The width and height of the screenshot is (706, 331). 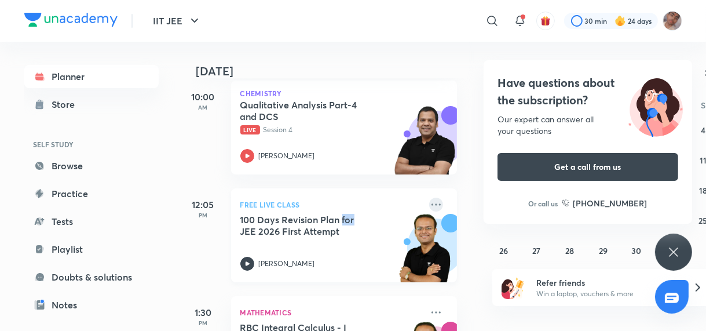 What do you see at coordinates (312, 225) in the screenshot?
I see `h5: 100 Days Revision Plan for JEE 2026 First Attempt` at bounding box center [312, 225].